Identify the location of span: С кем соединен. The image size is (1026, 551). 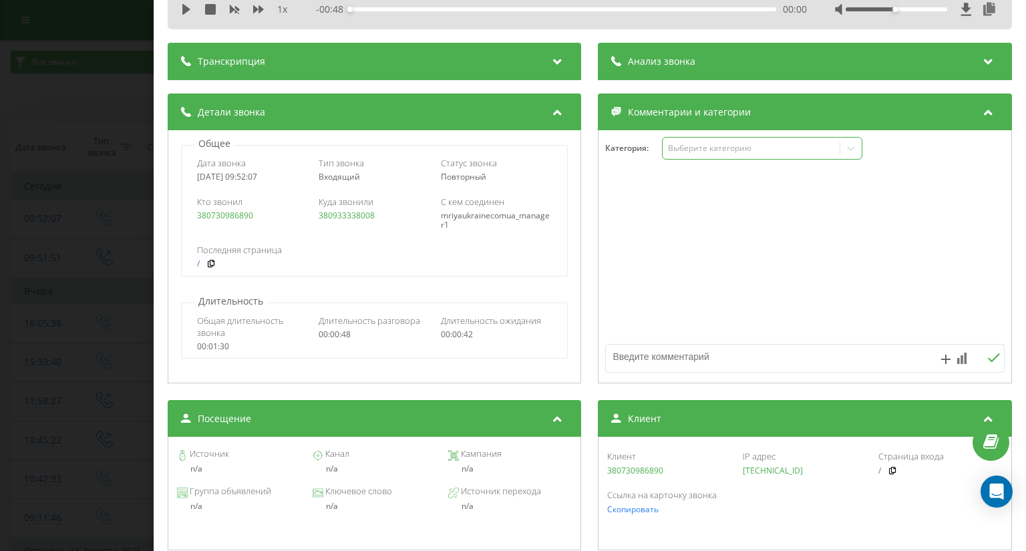
(472, 202).